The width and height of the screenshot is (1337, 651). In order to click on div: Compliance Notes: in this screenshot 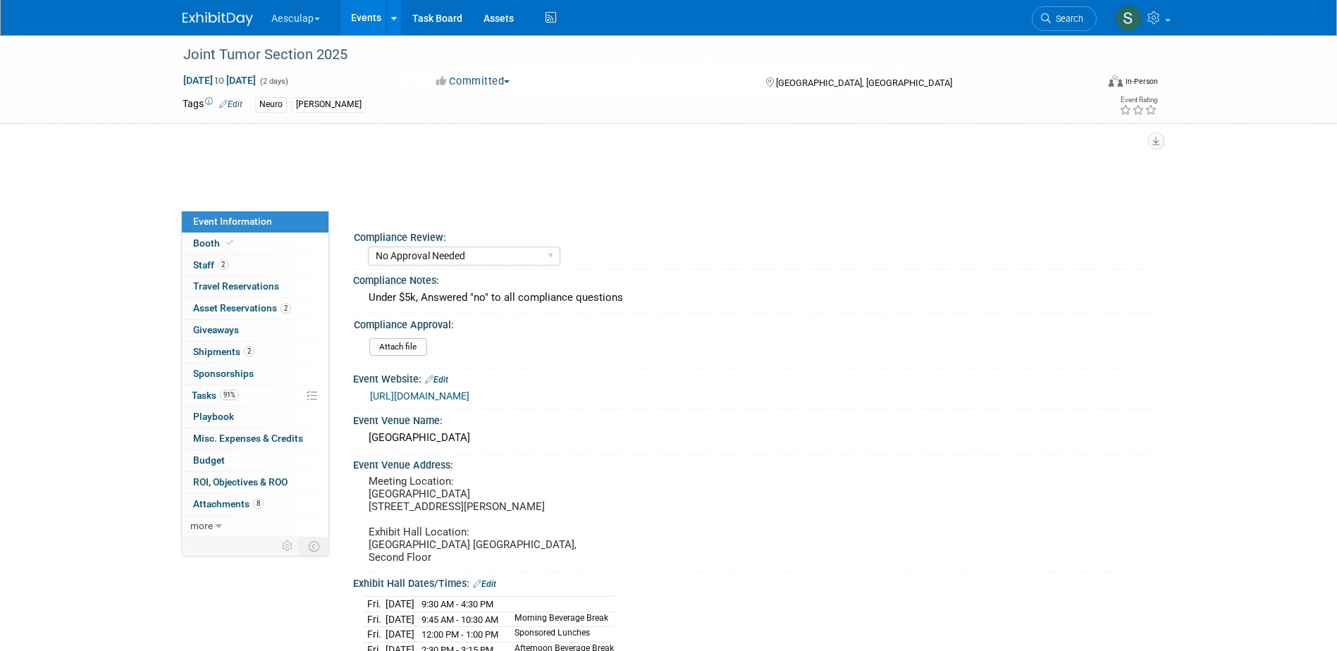, I will do `click(754, 278)`.